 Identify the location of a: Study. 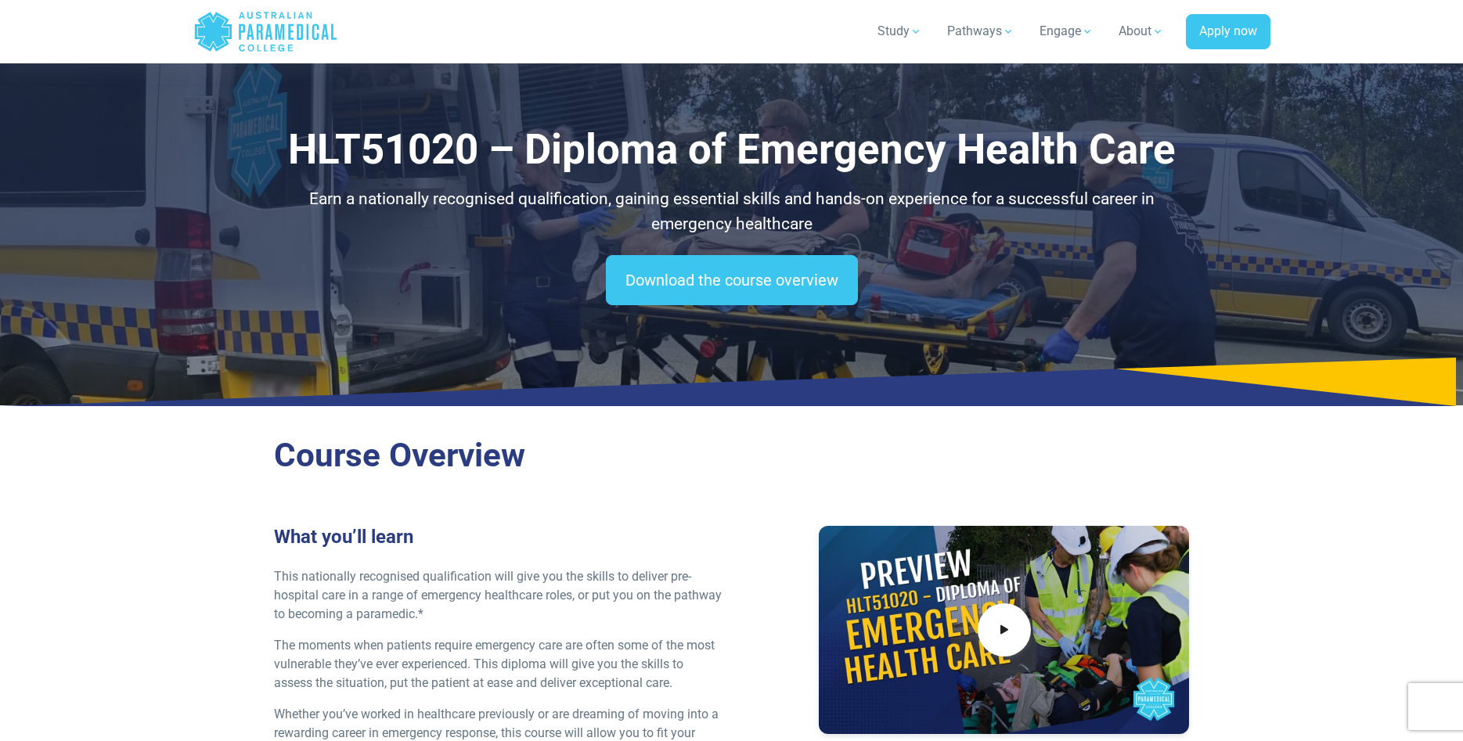
(899, 31).